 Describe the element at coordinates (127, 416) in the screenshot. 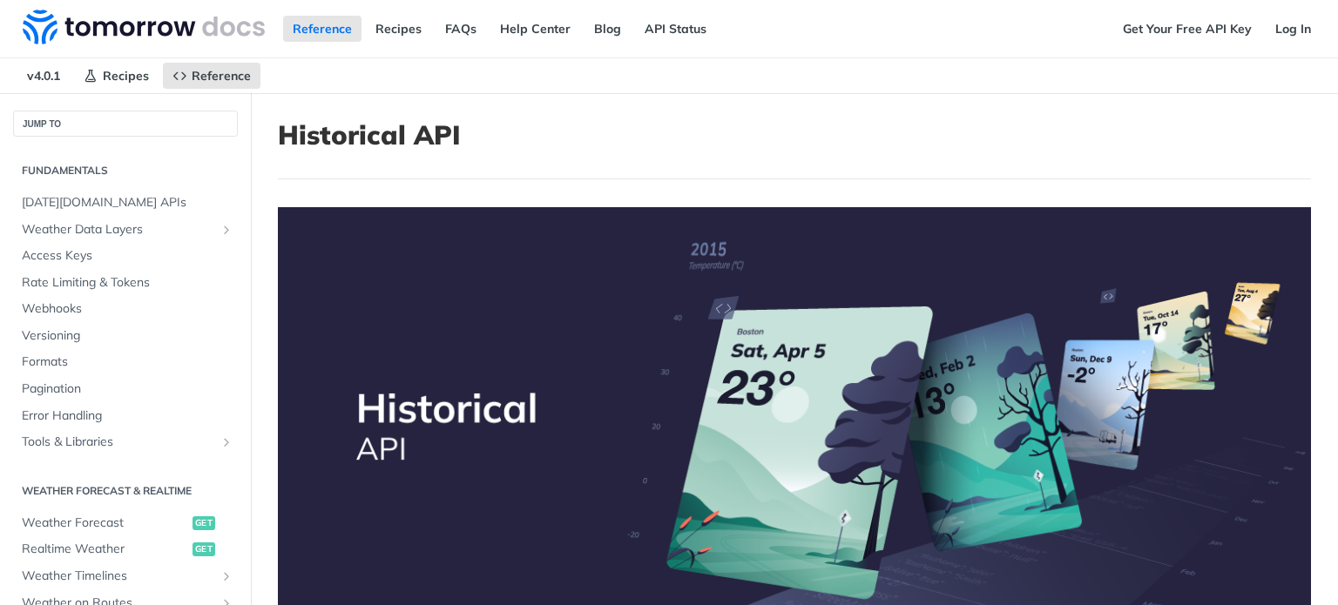

I see `span: Error Handling` at that location.